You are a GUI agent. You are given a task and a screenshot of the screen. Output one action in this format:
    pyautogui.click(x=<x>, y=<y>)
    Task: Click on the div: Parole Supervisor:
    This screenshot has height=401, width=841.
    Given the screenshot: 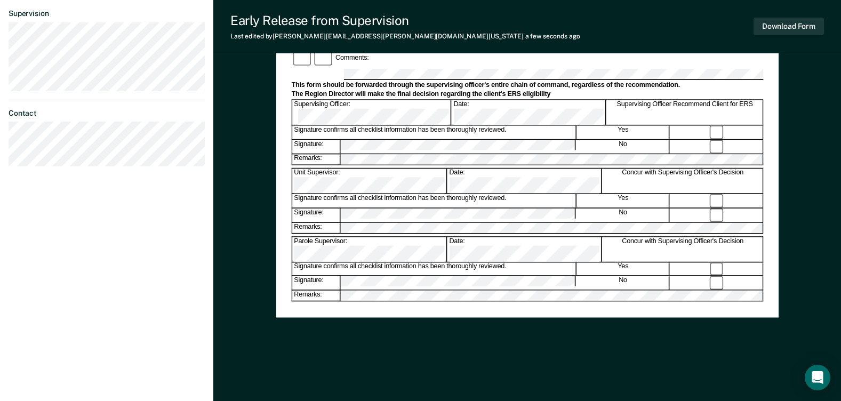 What is the action you would take?
    pyautogui.click(x=369, y=249)
    